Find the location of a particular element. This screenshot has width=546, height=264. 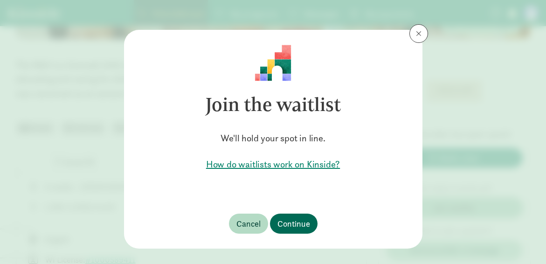

h5: We'll hold your spot in line. is located at coordinates (273, 138).